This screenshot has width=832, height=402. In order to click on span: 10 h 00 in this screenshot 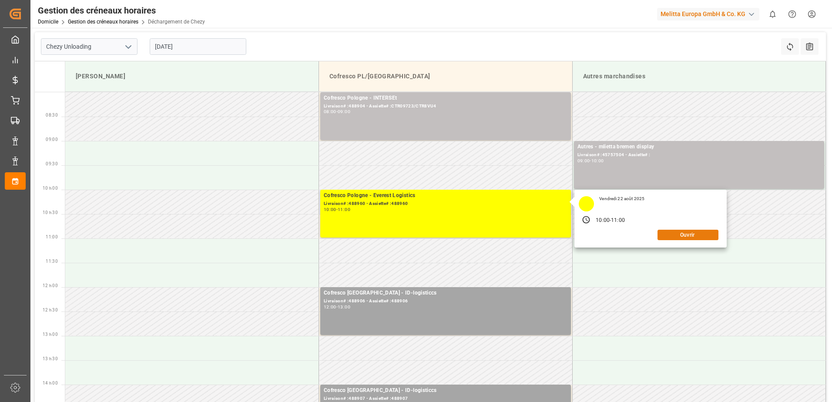, I will do `click(50, 188)`.